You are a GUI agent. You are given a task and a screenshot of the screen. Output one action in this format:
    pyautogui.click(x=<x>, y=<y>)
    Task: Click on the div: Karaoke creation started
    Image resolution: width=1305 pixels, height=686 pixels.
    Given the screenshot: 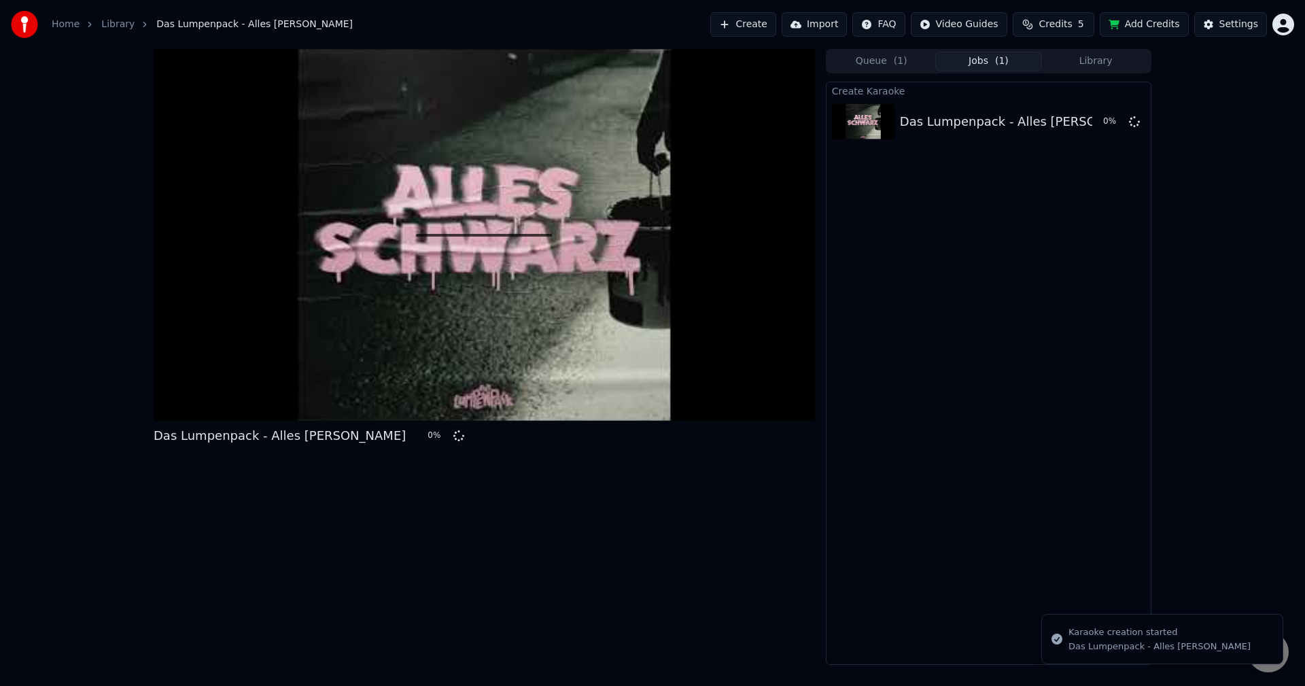 What is the action you would take?
    pyautogui.click(x=1159, y=632)
    